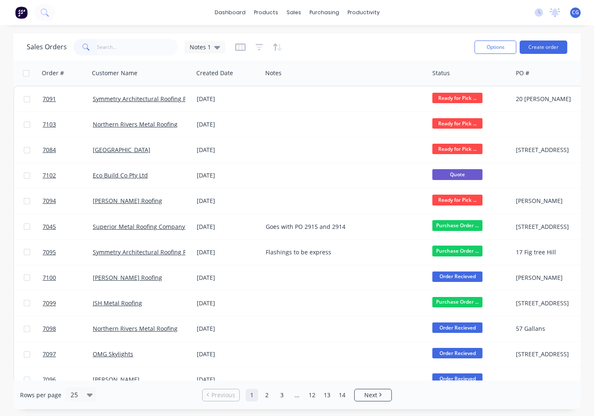 The width and height of the screenshot is (594, 416). I want to click on a: 7096, so click(68, 379).